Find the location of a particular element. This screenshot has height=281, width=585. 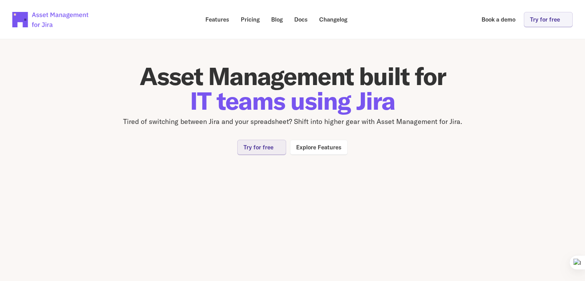

p: Blog is located at coordinates (277, 19).